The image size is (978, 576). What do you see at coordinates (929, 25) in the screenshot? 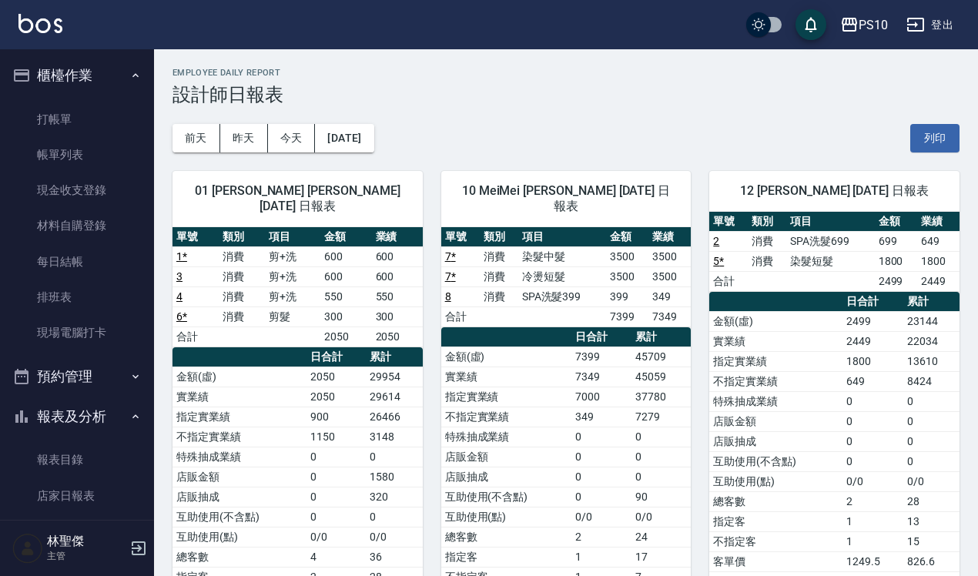
I see `button: 登出` at bounding box center [929, 25].